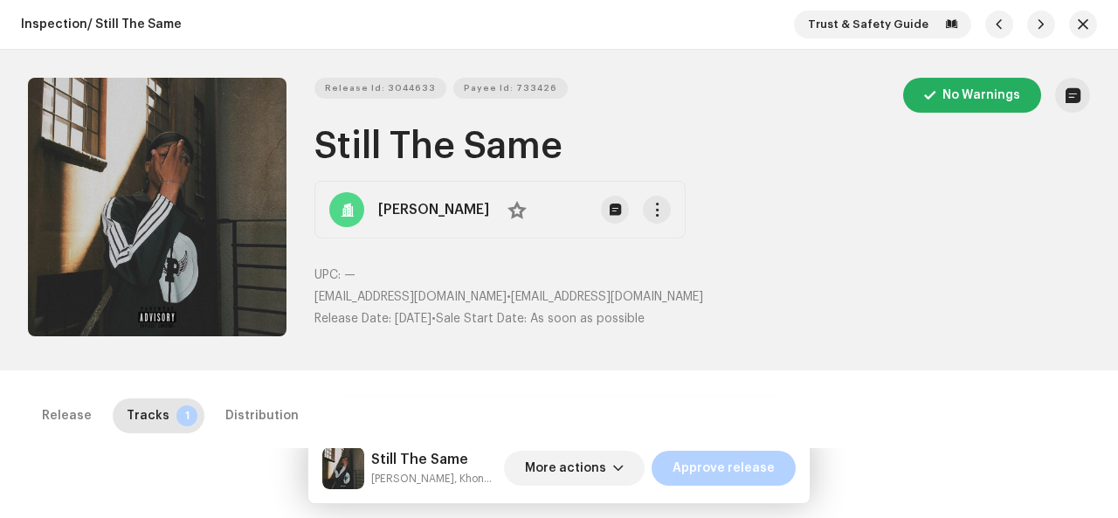 This screenshot has height=518, width=1118. I want to click on span: Sale Start Date:, so click(481, 319).